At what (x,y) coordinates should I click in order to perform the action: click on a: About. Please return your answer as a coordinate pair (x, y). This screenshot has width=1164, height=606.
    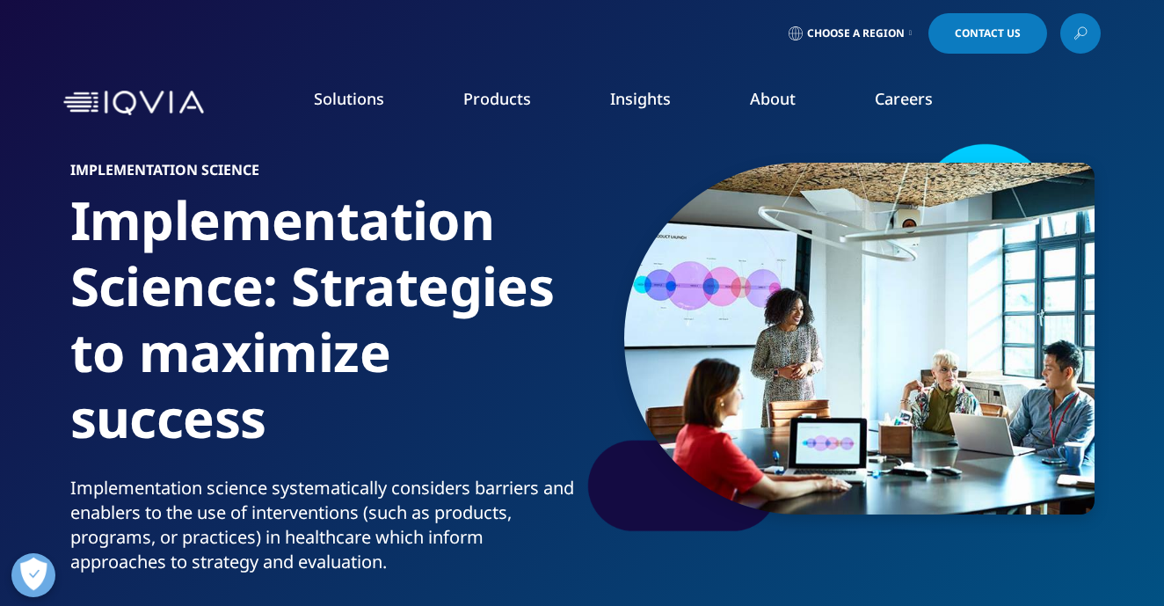
    Looking at the image, I should click on (773, 98).